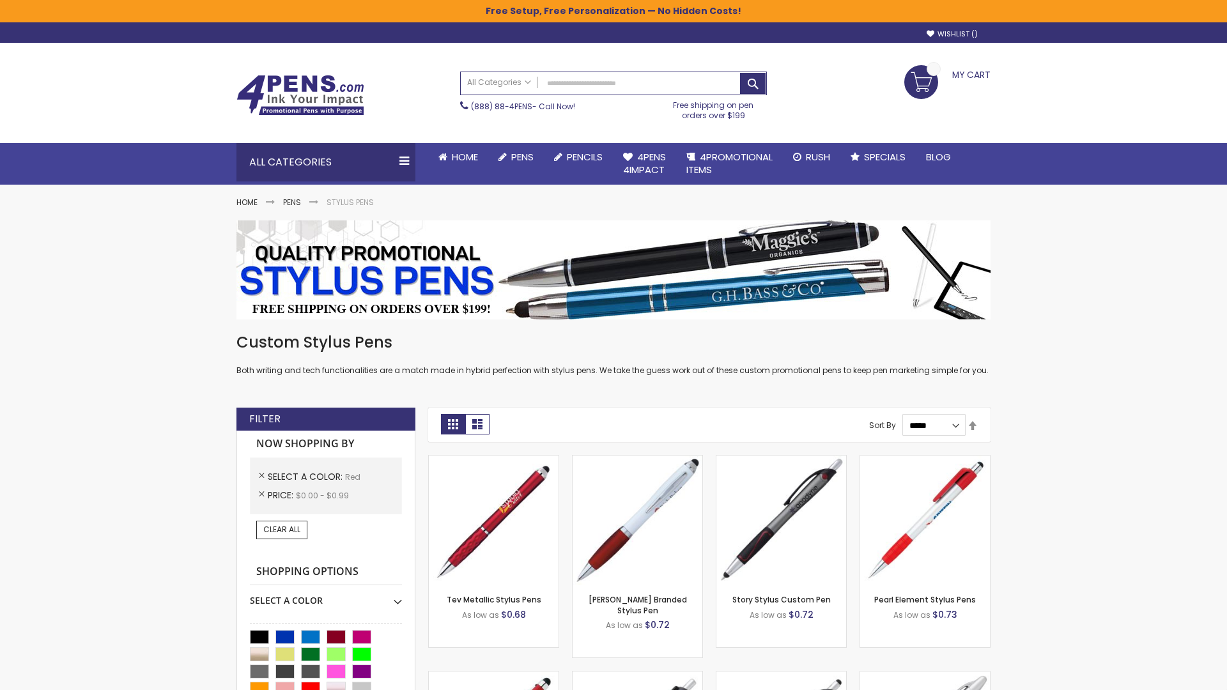  What do you see at coordinates (925, 676) in the screenshot?
I see `a: Twist Highlighter-Pen Stylus Combo-Red` at bounding box center [925, 676].